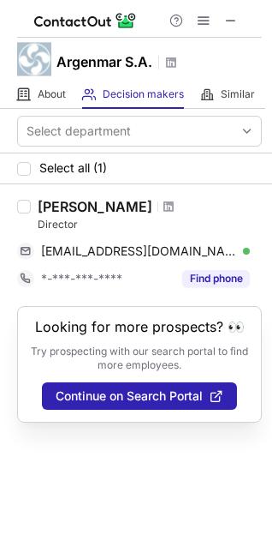  Describe the element at coordinates (140, 358) in the screenshot. I see `p: Try prospecting with our search portal to find more employees.` at that location.